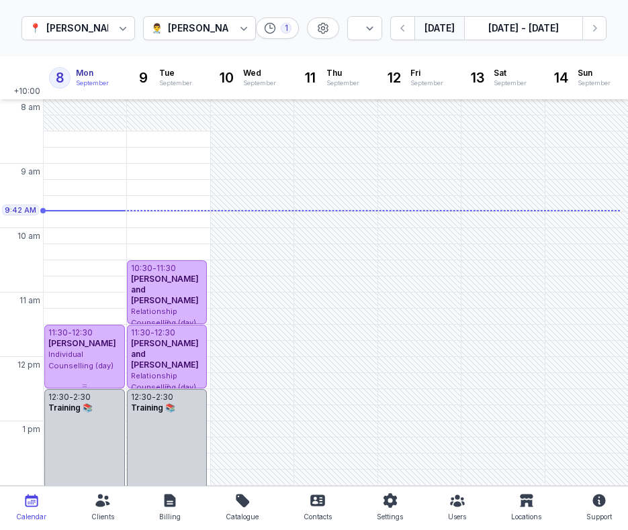  Describe the element at coordinates (170, 517) in the screenshot. I see `div: Billing` at that location.